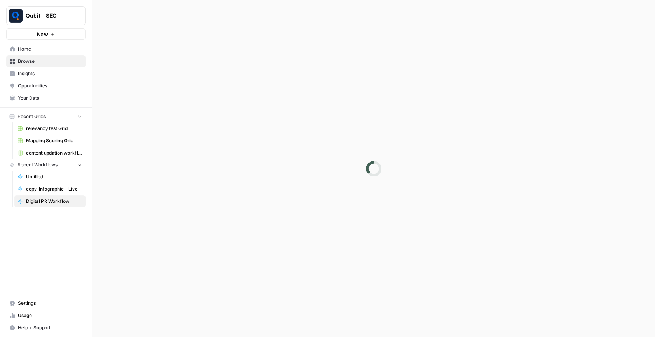 The image size is (655, 337). Describe the element at coordinates (50, 189) in the screenshot. I see `a: copy_Infographic - Live` at that location.